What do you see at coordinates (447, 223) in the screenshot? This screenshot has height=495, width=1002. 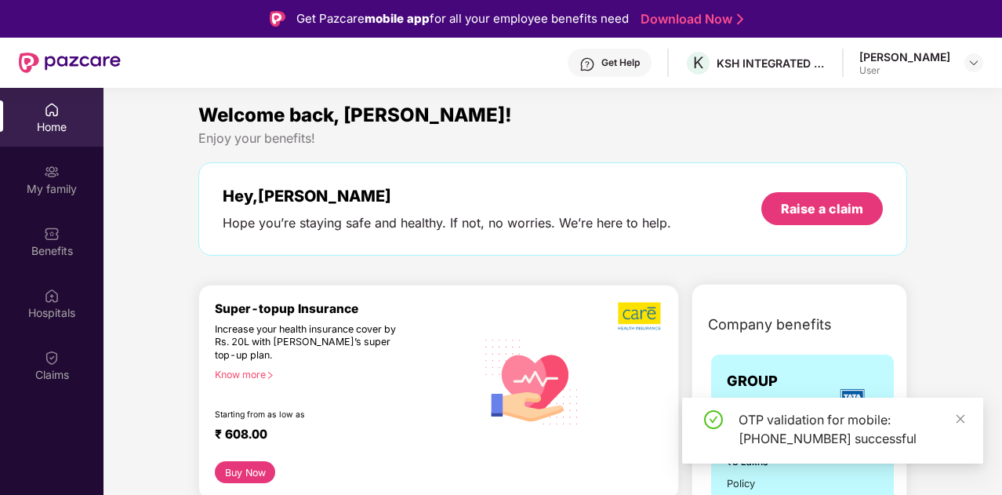 I see `div: Hope you’re staying safe and healthy. If not, no worries. We’re here to help.` at bounding box center [447, 223].